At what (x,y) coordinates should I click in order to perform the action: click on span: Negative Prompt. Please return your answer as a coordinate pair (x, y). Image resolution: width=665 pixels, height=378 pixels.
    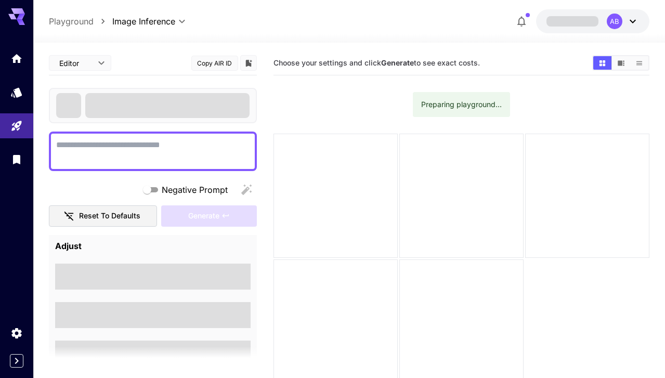
    Looking at the image, I should click on (195, 190).